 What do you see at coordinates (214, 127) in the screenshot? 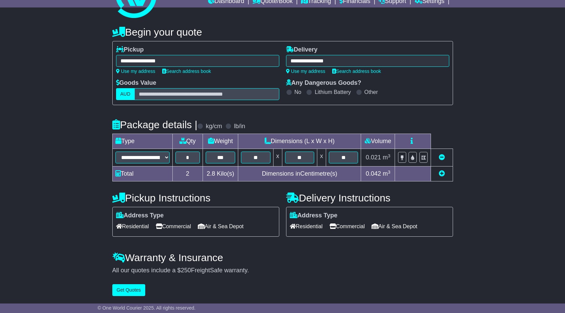
I see `label: kg/cm` at bounding box center [214, 127].